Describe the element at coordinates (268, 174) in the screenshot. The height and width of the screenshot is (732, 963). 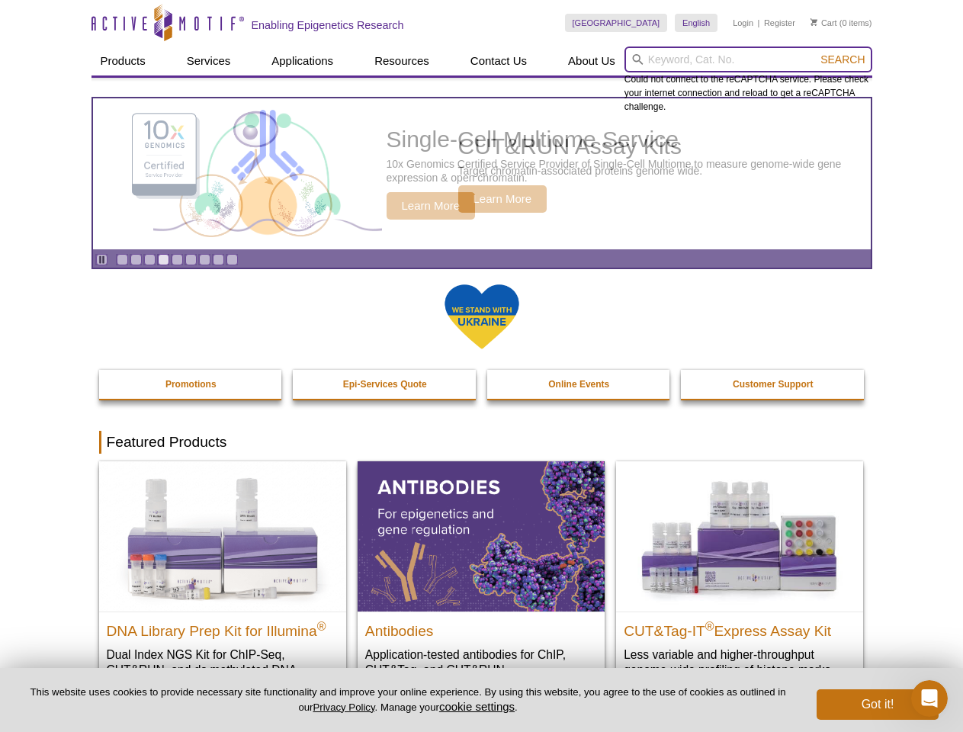
I see `img: CUT&RUN Assay Kits` at that location.